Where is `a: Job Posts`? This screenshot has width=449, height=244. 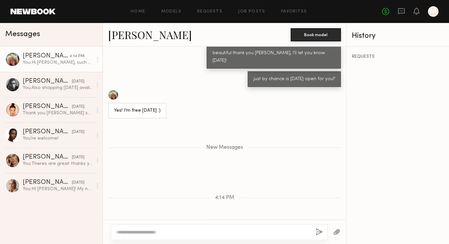 a: Job Posts is located at coordinates (252, 12).